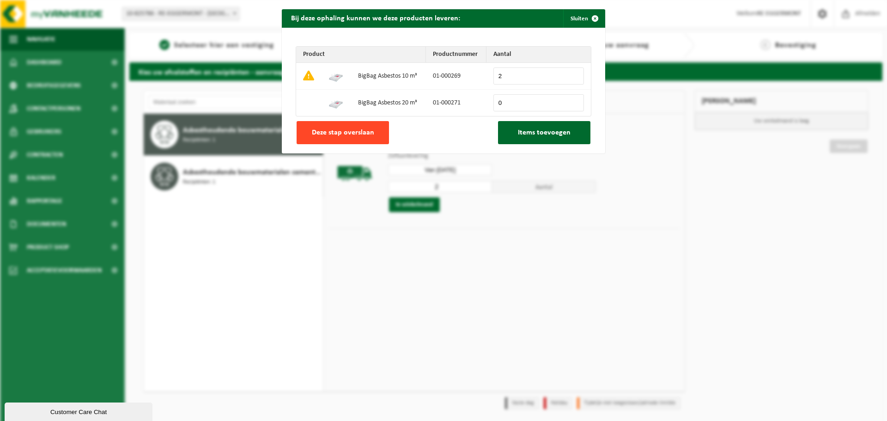 The height and width of the screenshot is (421, 887). What do you see at coordinates (544, 133) in the screenshot?
I see `button: Items toevoegen` at bounding box center [544, 133].